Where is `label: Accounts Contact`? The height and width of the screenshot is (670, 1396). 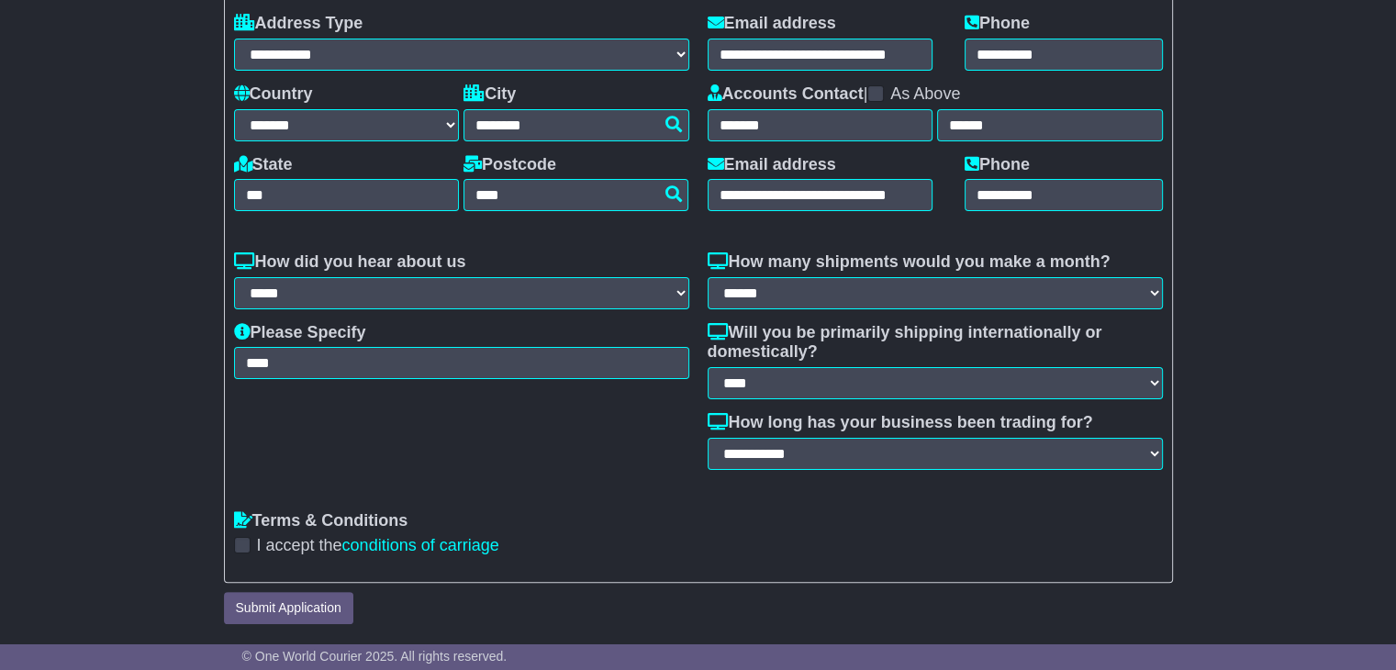 label: Accounts Contact is located at coordinates (786, 95).